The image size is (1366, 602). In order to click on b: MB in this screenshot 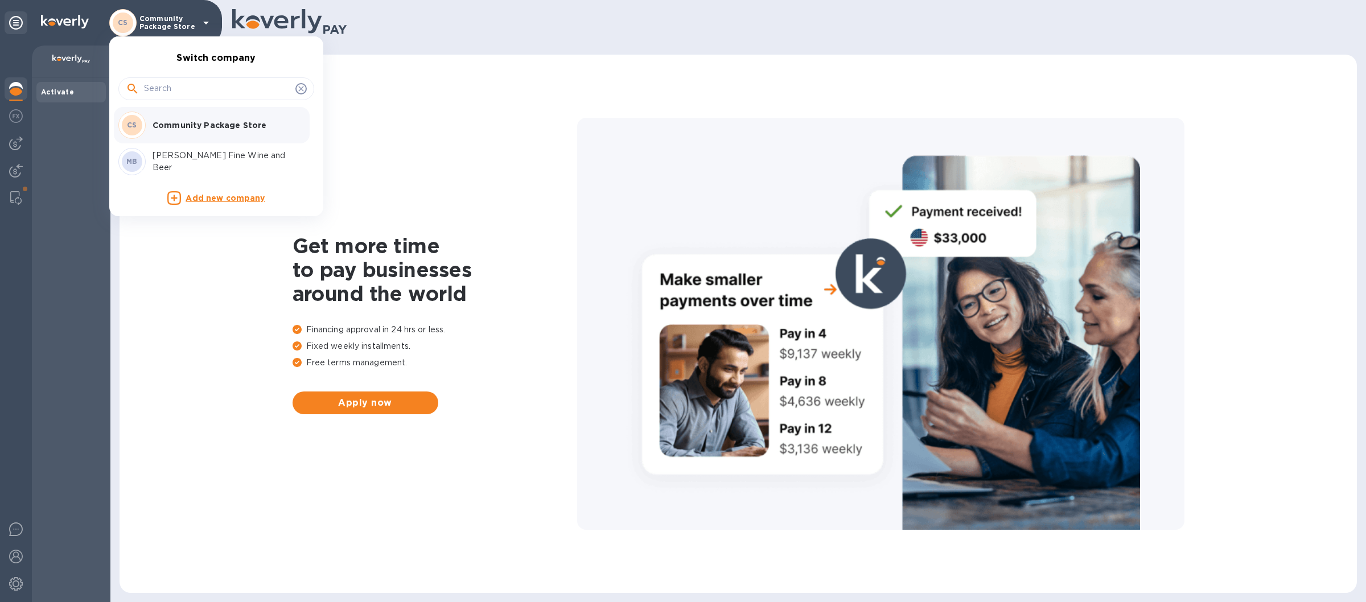, I will do `click(132, 161)`.